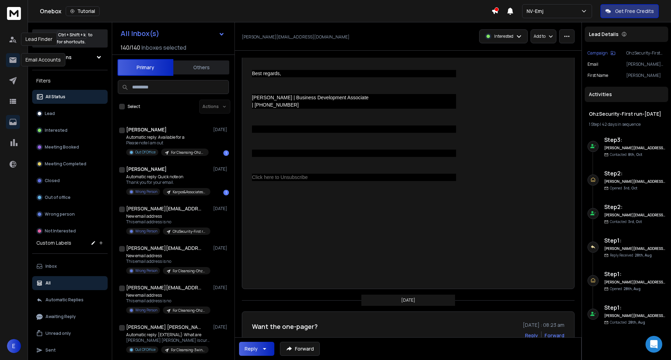 The image size is (671, 360). Describe the element at coordinates (635, 173) in the screenshot. I see `h6: Step 2 :` at that location.